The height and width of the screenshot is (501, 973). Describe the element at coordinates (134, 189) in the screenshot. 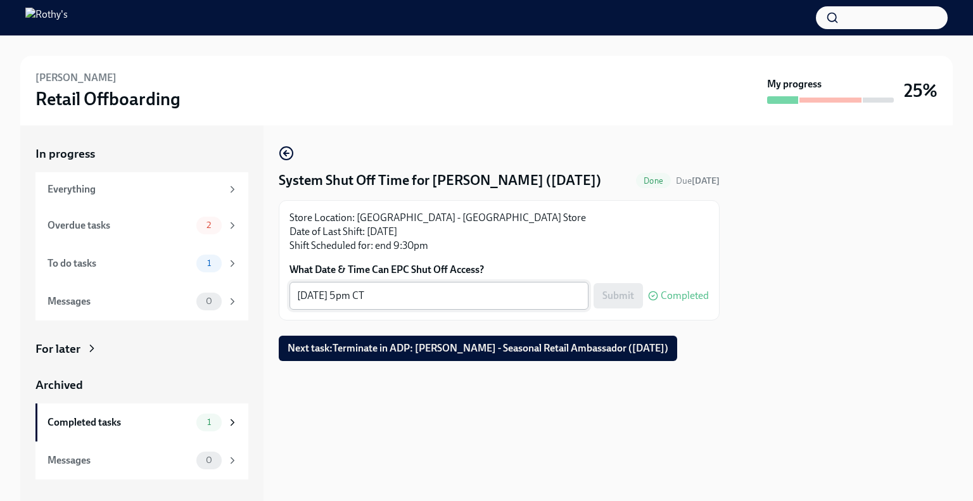

I see `div: Everything` at that location.